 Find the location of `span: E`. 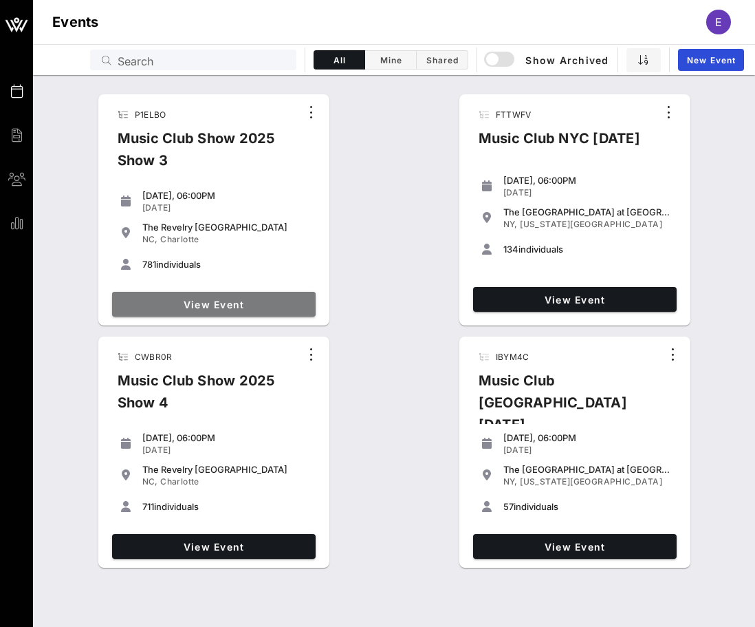

span: E is located at coordinates (719, 22).